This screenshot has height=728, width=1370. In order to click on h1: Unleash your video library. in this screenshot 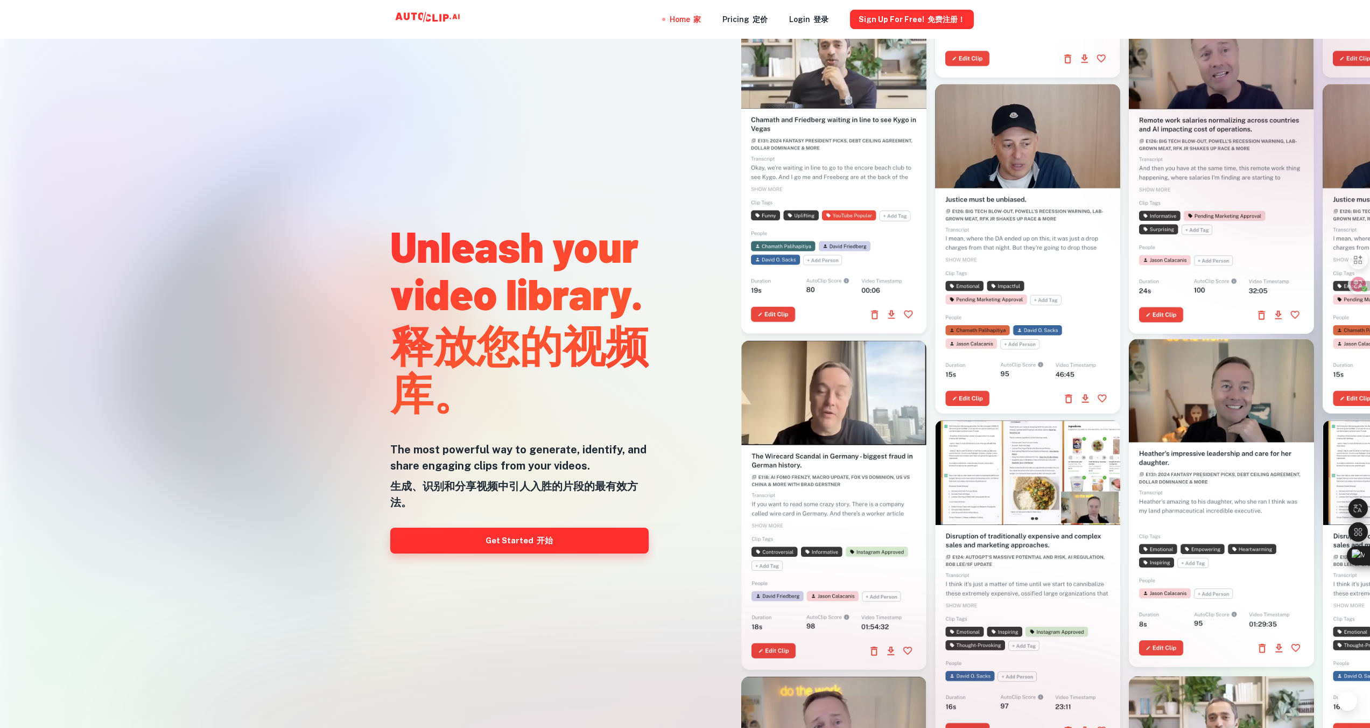, I will do `click(520, 321)`.